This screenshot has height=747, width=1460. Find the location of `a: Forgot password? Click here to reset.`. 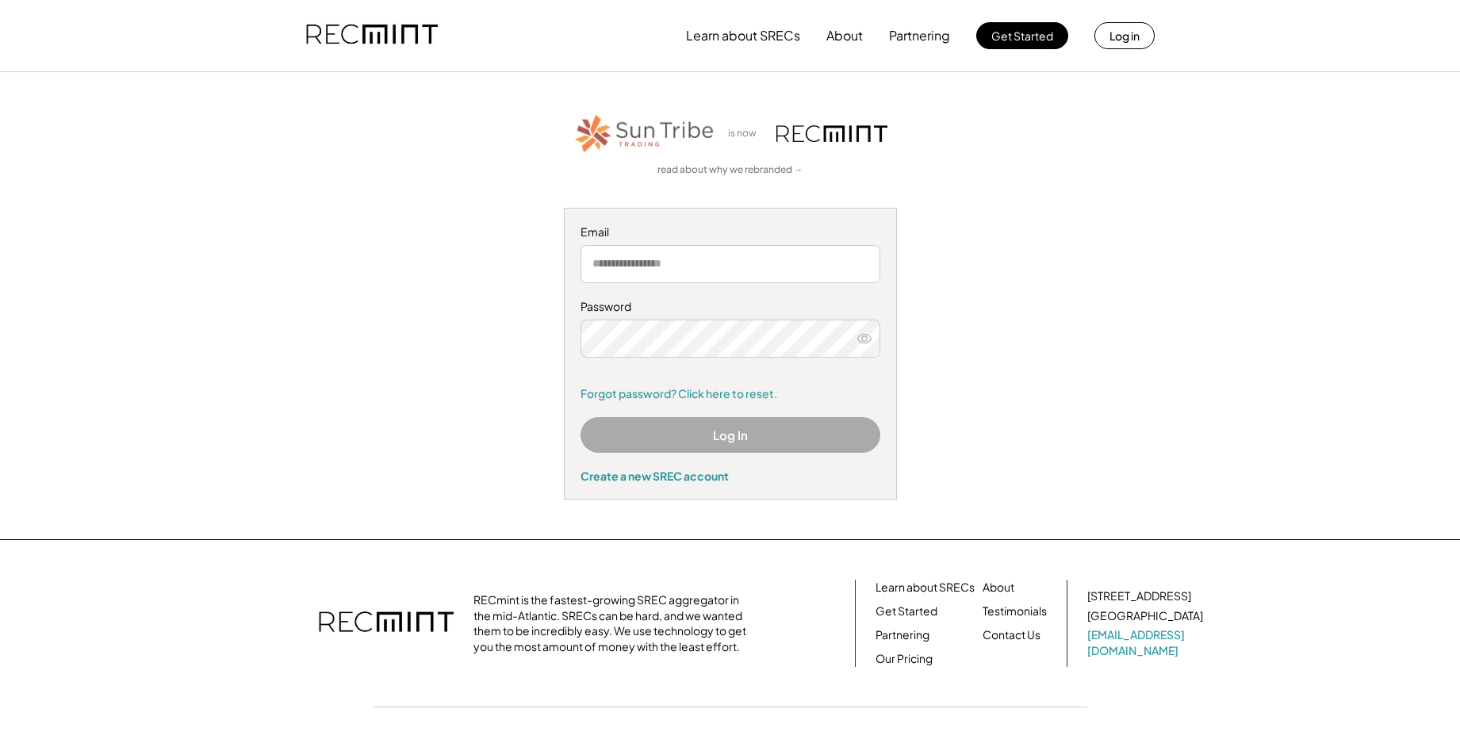

a: Forgot password? Click here to reset. is located at coordinates (730, 394).